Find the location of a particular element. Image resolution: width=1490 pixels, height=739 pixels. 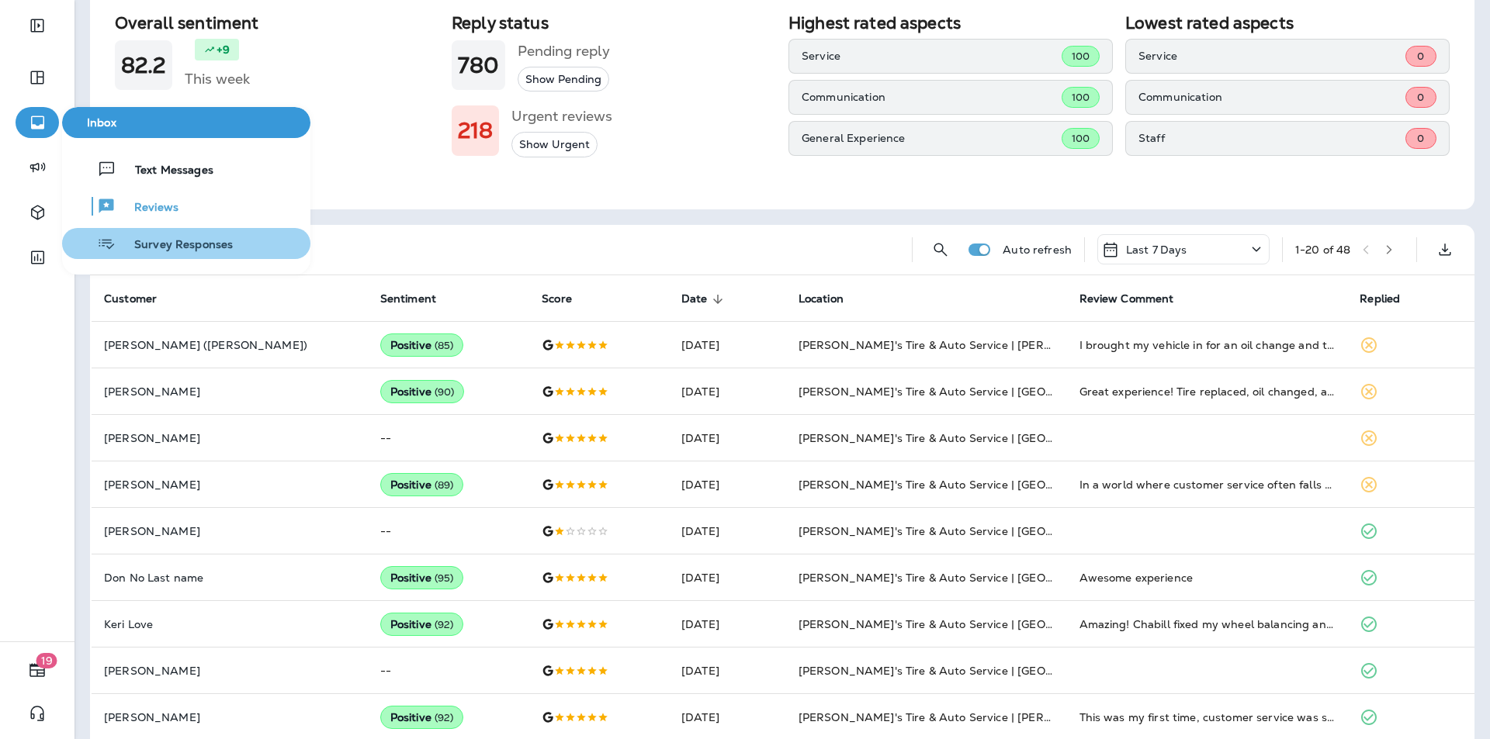

h5: Pending reply is located at coordinates (563, 51).